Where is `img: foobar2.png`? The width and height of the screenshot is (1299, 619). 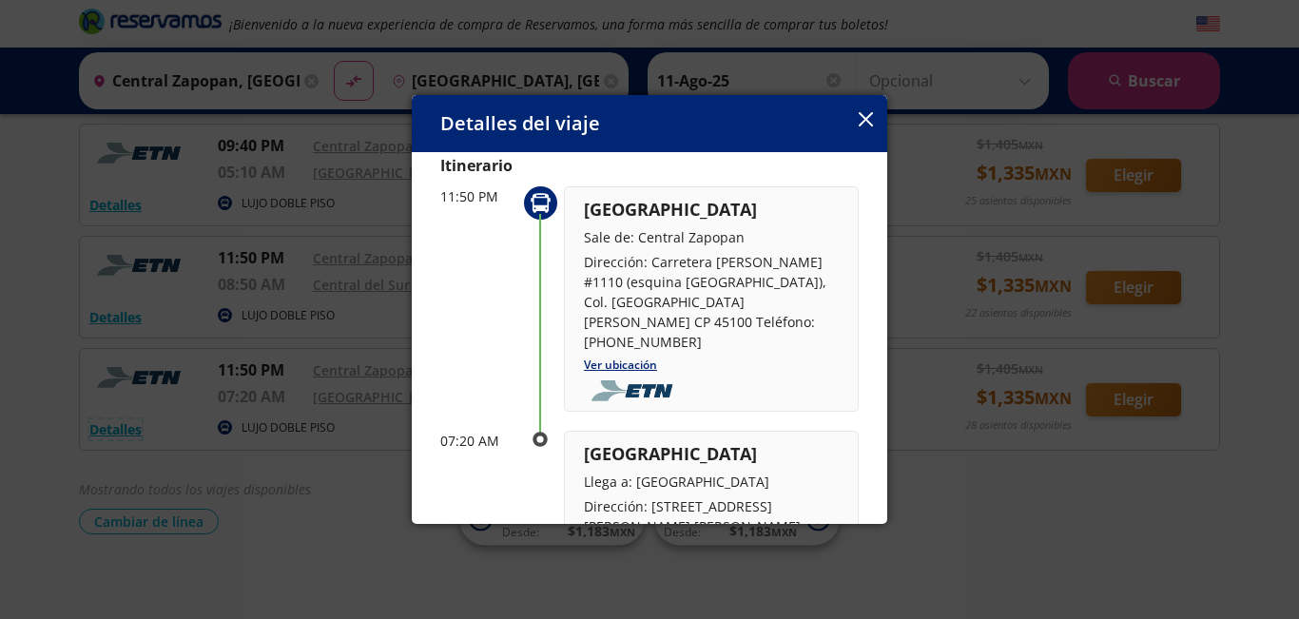 img: foobar2.png is located at coordinates (634, 391).